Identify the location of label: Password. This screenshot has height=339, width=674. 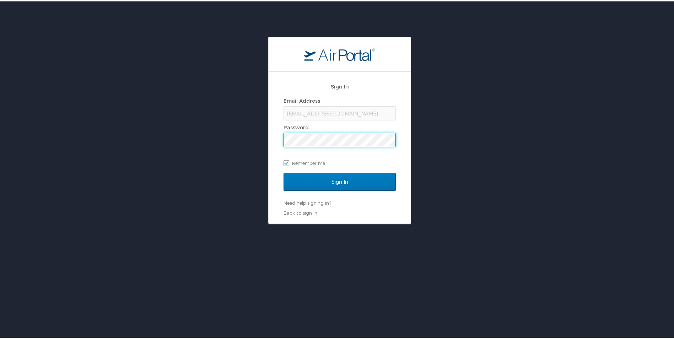
(296, 126).